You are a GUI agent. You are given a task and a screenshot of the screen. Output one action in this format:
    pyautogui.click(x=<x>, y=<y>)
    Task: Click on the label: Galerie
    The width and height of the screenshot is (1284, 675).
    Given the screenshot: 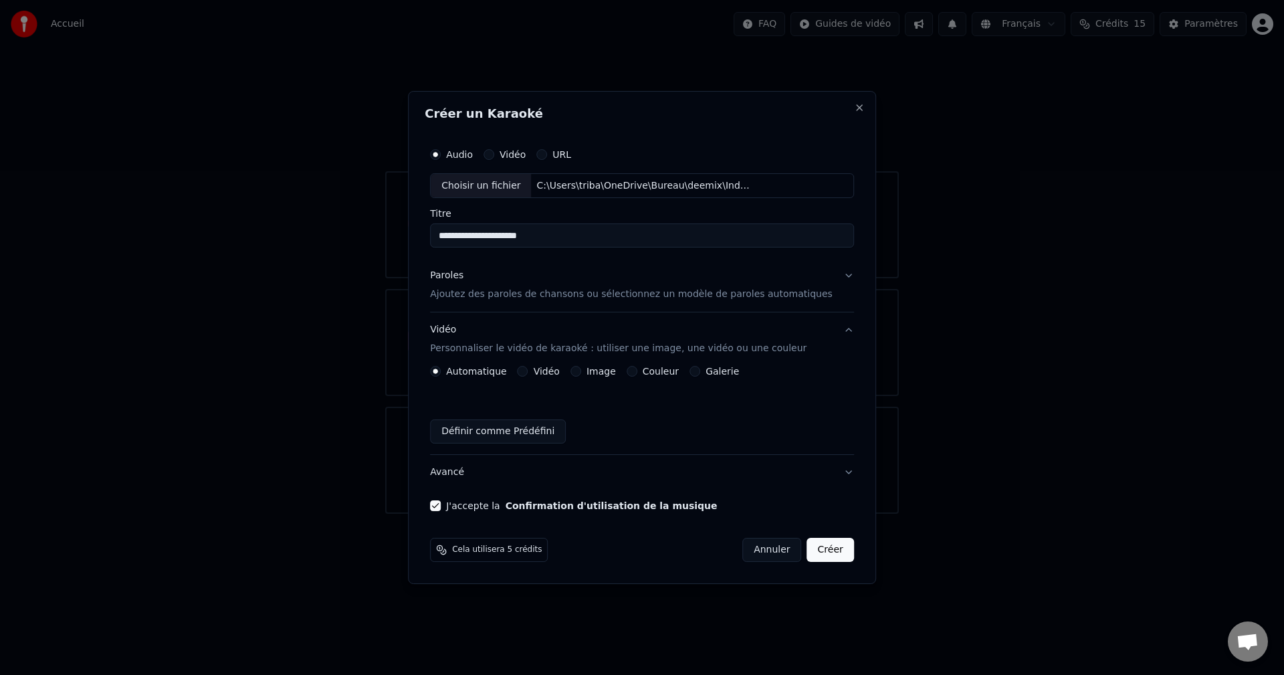 What is the action you would take?
    pyautogui.click(x=722, y=371)
    